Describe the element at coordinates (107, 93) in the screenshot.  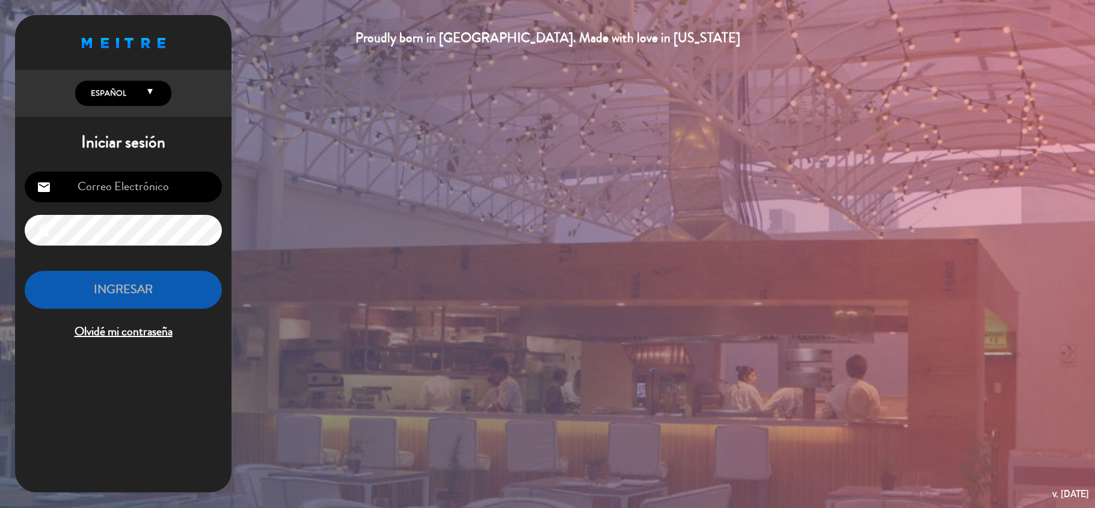
I see `span: Español` at that location.